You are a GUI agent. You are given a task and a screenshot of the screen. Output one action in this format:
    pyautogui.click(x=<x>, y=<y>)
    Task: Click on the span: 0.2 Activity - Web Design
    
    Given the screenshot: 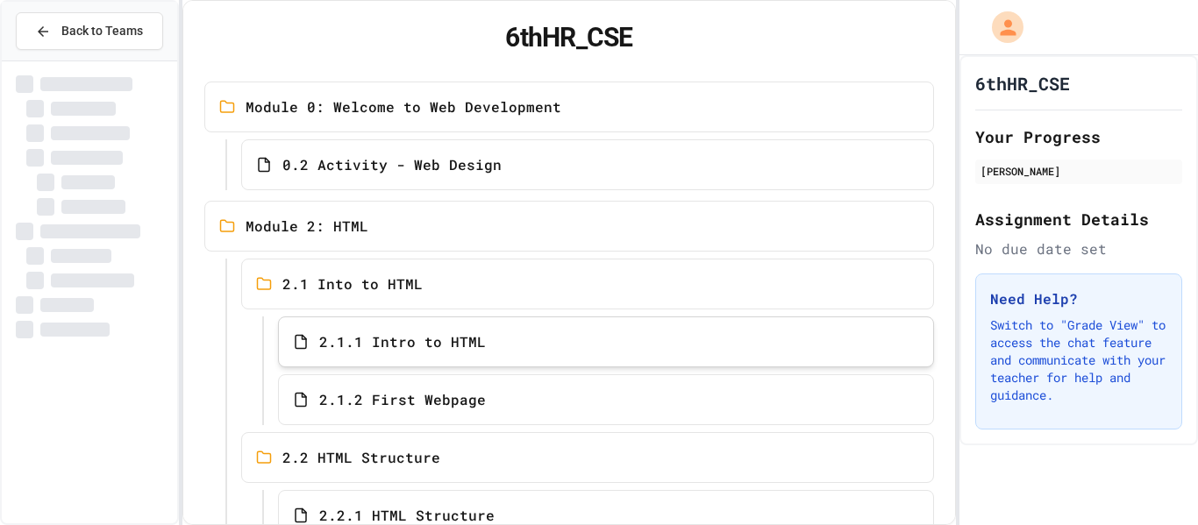 What is the action you would take?
    pyautogui.click(x=392, y=165)
    